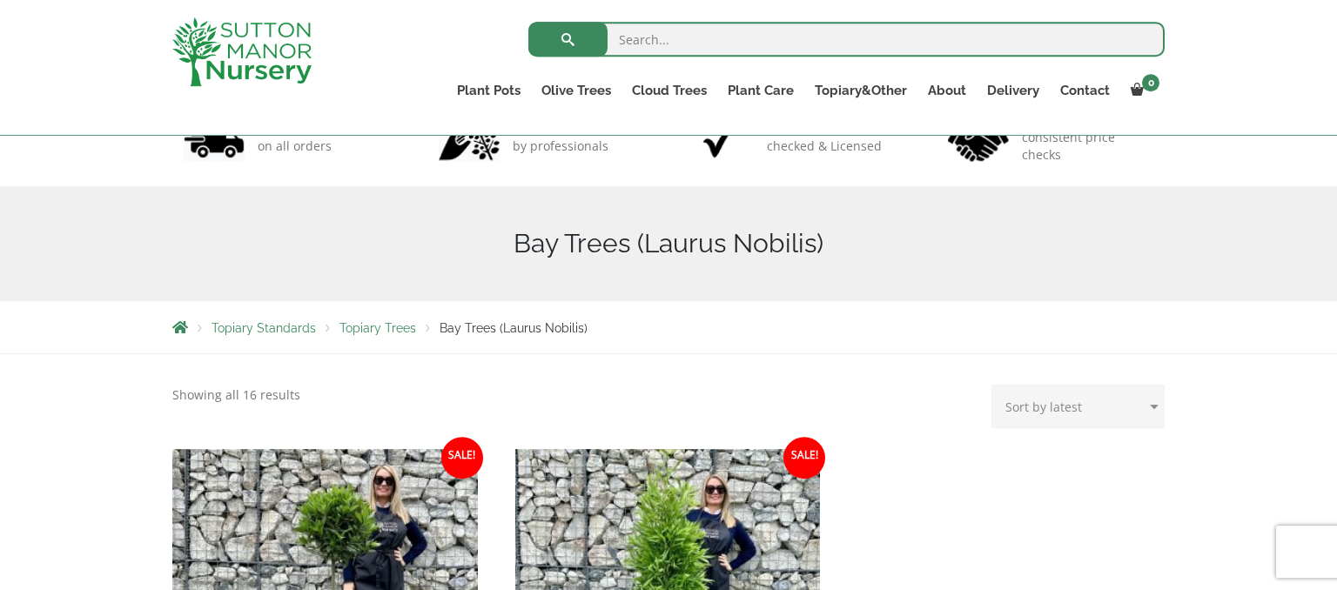 The height and width of the screenshot is (590, 1337). Describe the element at coordinates (846, 39) in the screenshot. I see `input: Search...` at that location.